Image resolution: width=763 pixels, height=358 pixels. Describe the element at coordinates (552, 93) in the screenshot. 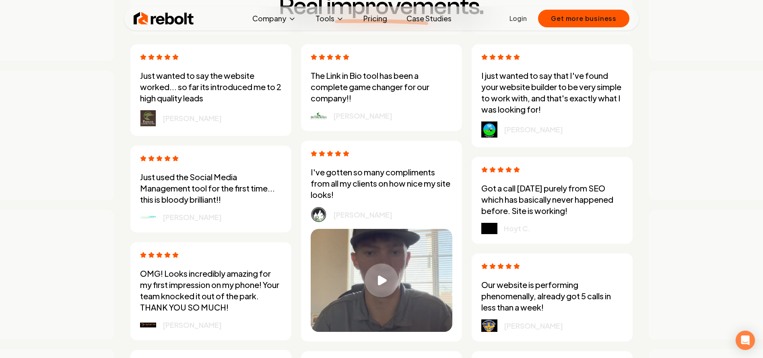

I see `p: I just wanted to say that I've found your website builder to be very simple to work with, and tha...` at that location.